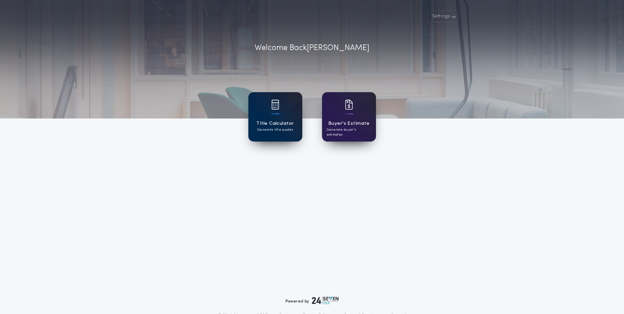 Image resolution: width=624 pixels, height=314 pixels. Describe the element at coordinates (275, 123) in the screenshot. I see `h1: Title Calculator` at that location.